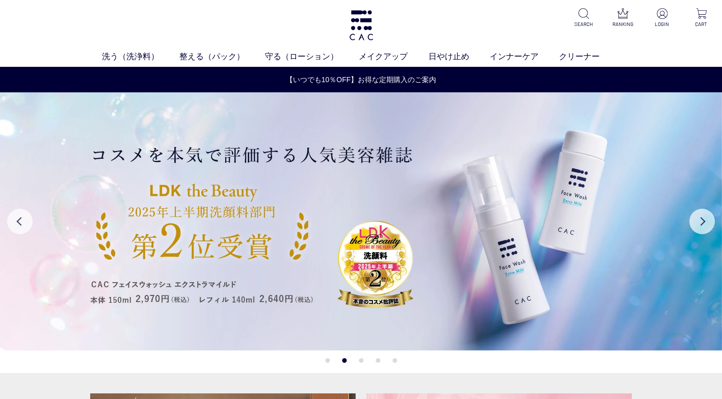 The image size is (722, 399). What do you see at coordinates (702, 221) in the screenshot?
I see `button: Next` at bounding box center [702, 221].